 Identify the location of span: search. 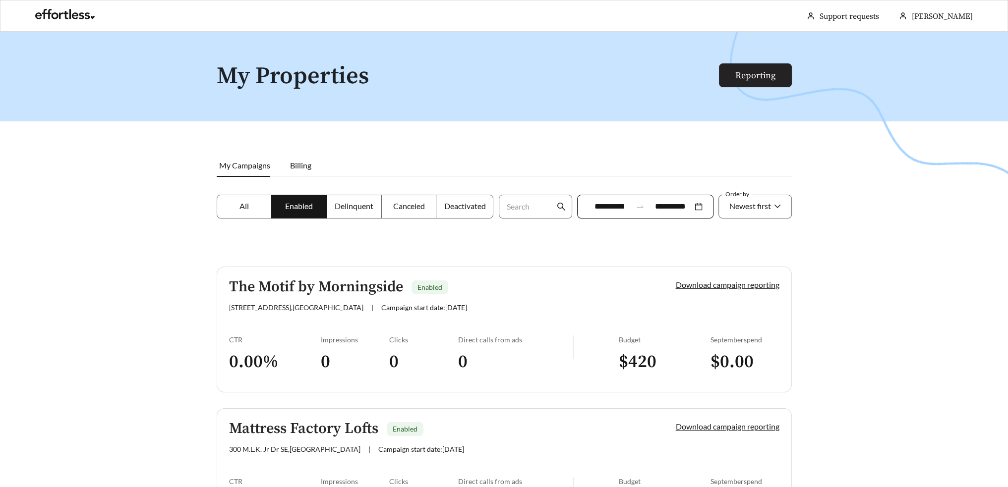
(561, 207).